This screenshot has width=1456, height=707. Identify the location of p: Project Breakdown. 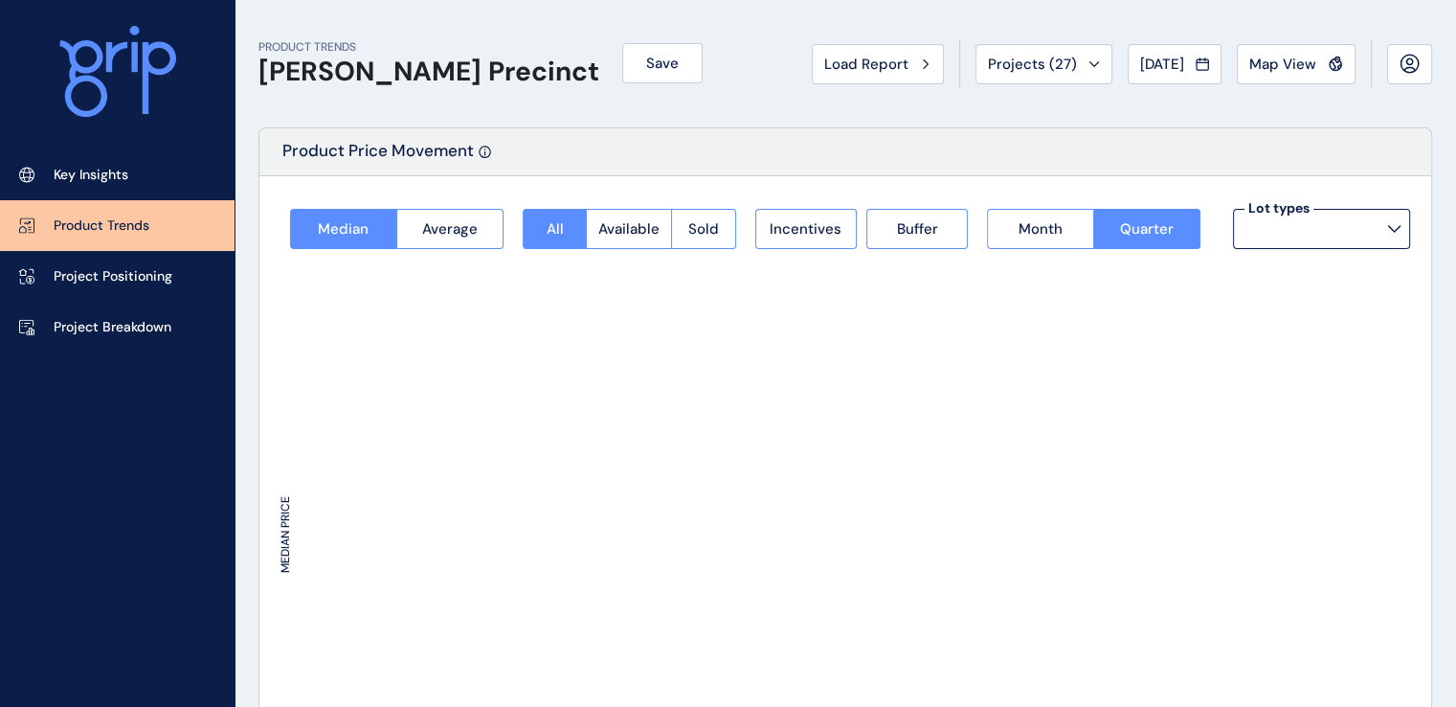
(112, 327).